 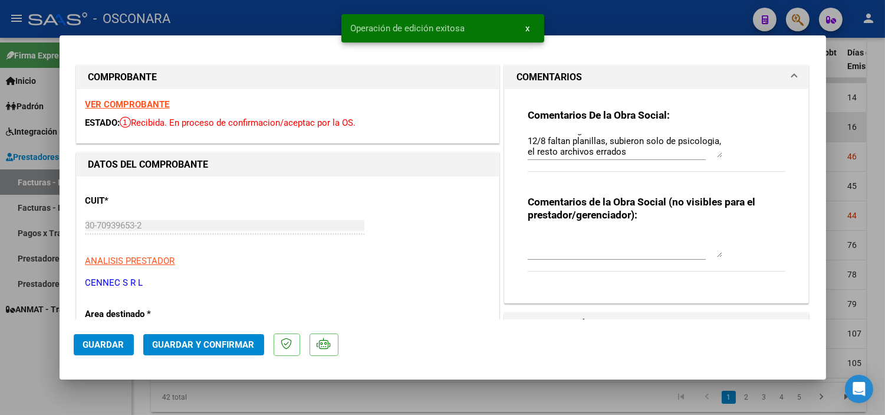 What do you see at coordinates (104, 344) in the screenshot?
I see `span: Guardar` at bounding box center [104, 344].